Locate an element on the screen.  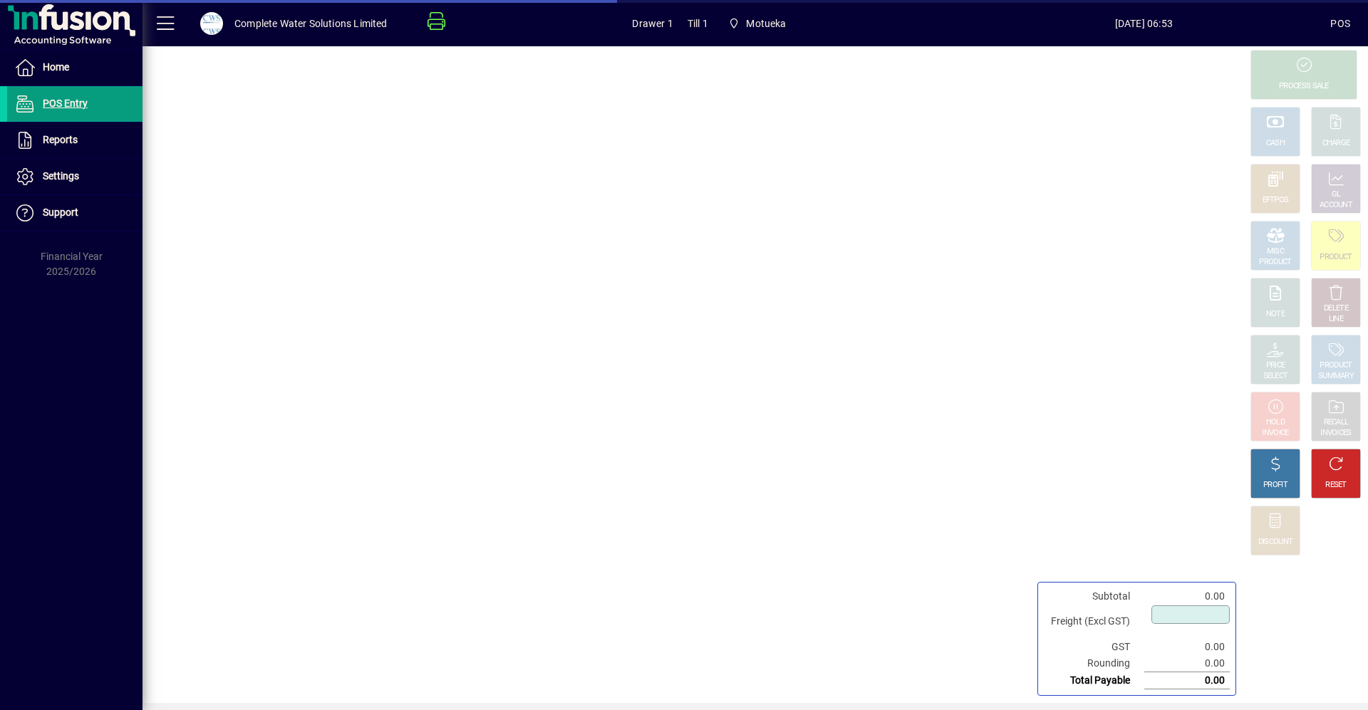
div: LINE is located at coordinates (1336, 319).